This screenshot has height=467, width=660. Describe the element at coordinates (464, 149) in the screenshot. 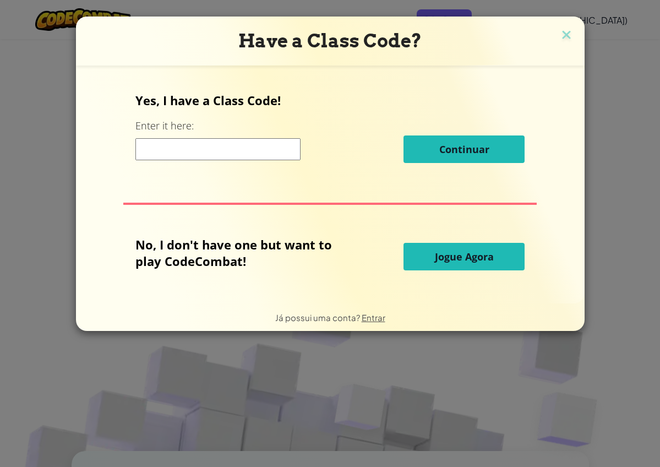

I see `span: Continuar` at that location.